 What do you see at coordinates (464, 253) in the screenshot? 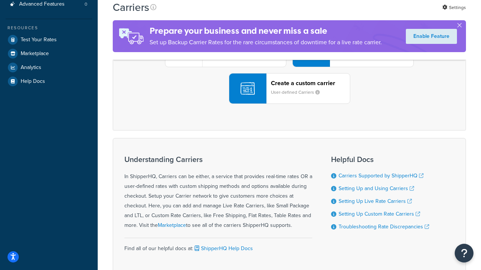
I see `button: Open Resource Center` at bounding box center [464, 253].